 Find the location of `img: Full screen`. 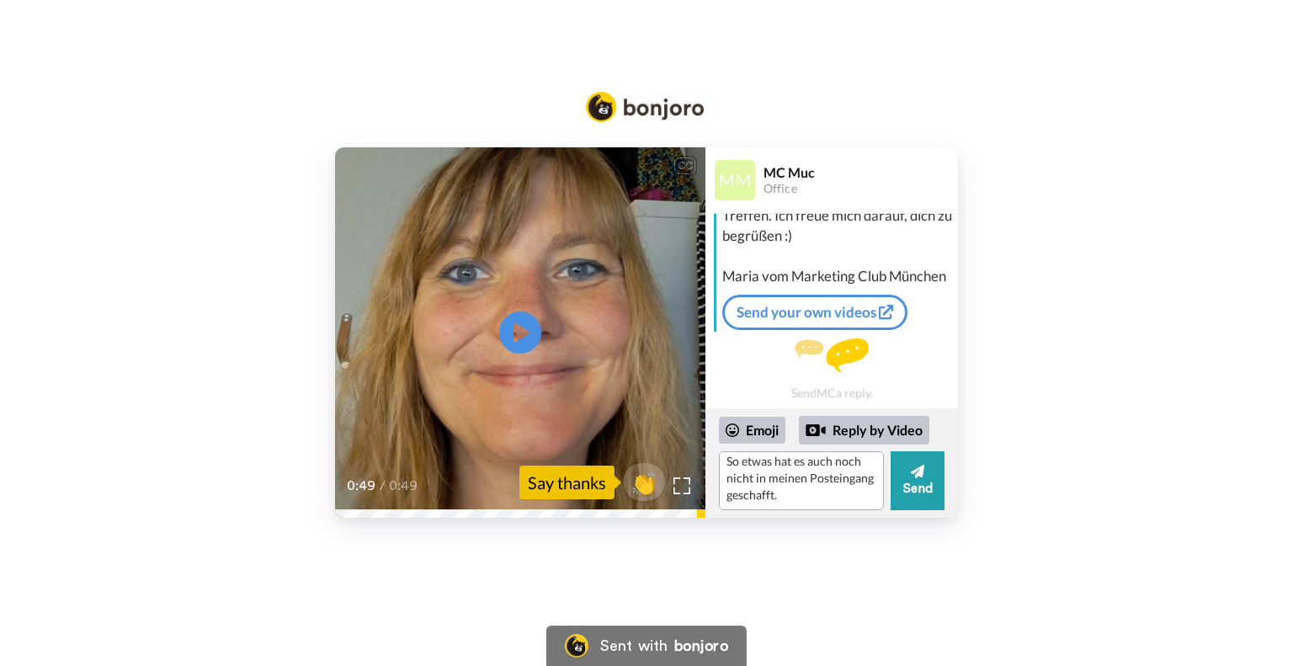

img: Full screen is located at coordinates (682, 486).